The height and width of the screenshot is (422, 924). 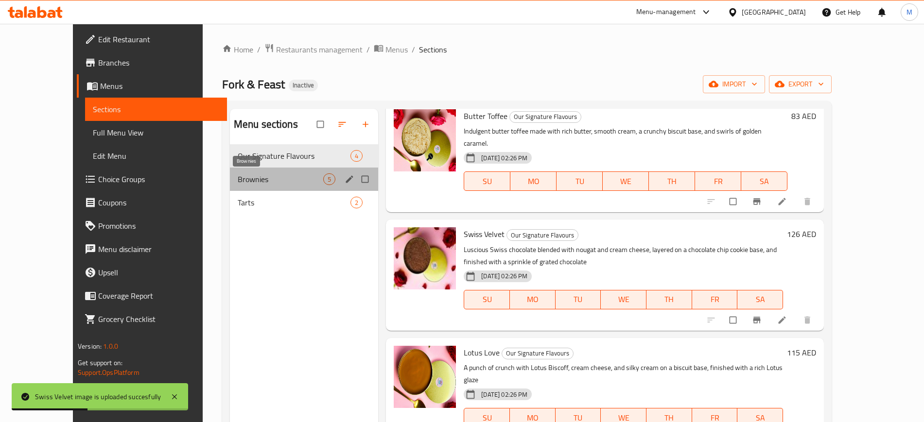 I want to click on span: Lotus Love, so click(x=482, y=353).